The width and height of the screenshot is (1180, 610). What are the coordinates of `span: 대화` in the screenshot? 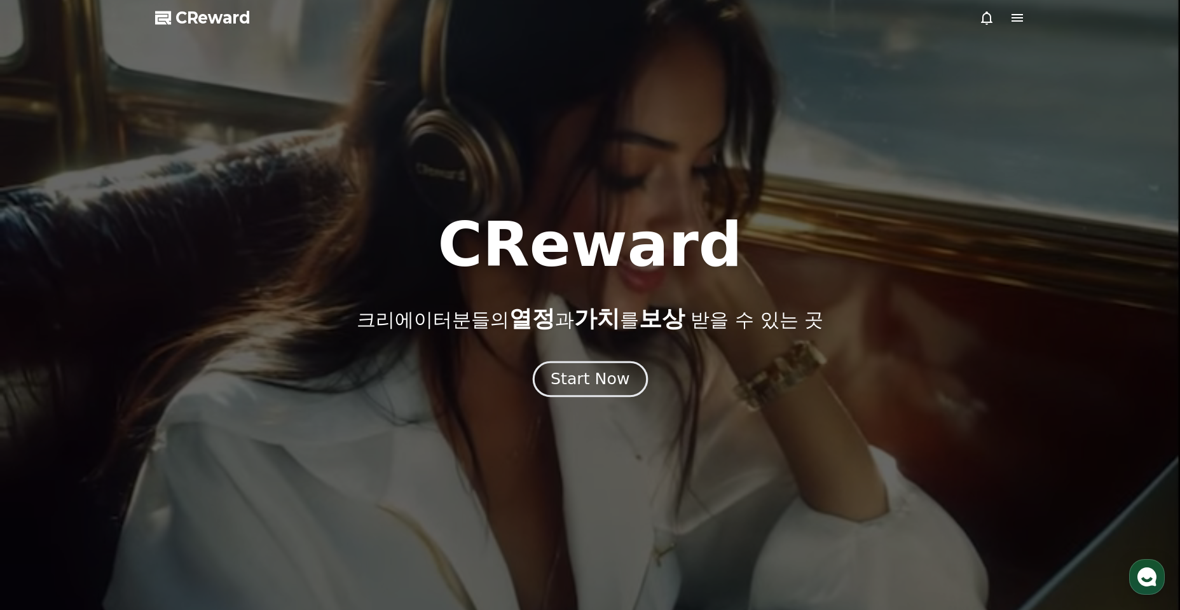 It's located at (124, 428).